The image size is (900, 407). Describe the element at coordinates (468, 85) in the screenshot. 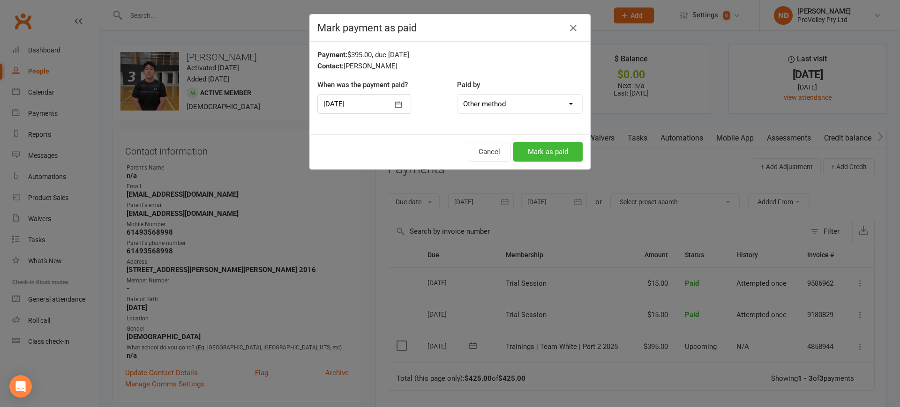

I see `label: Paid by` at that location.